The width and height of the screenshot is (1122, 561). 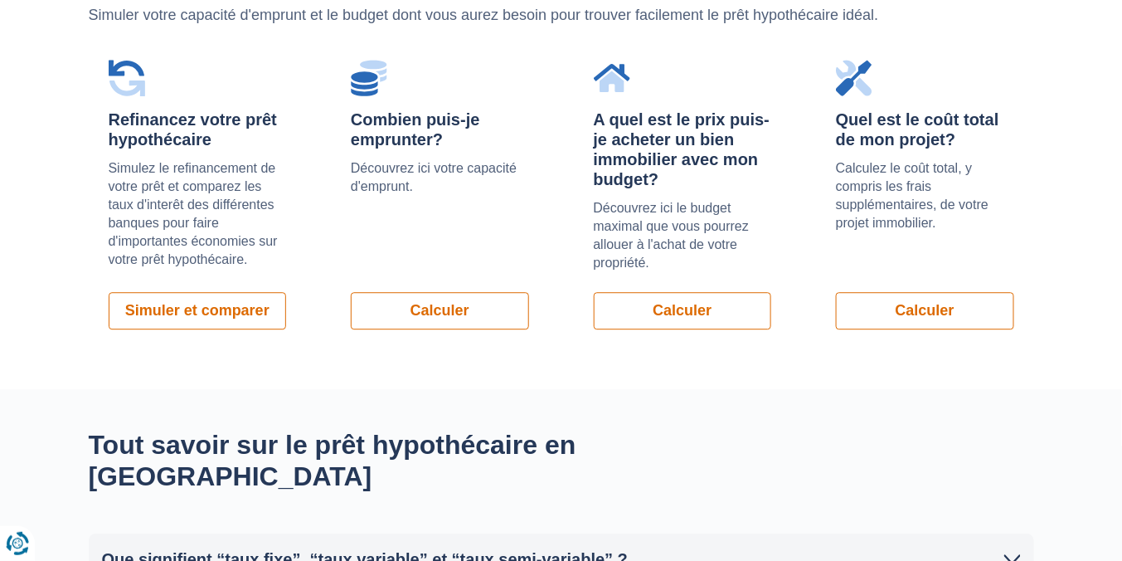 I want to click on p: Simulez le refinancement de votre prêt et comparez les taux d'interêt des différentes banques pou..., so click(x=197, y=214).